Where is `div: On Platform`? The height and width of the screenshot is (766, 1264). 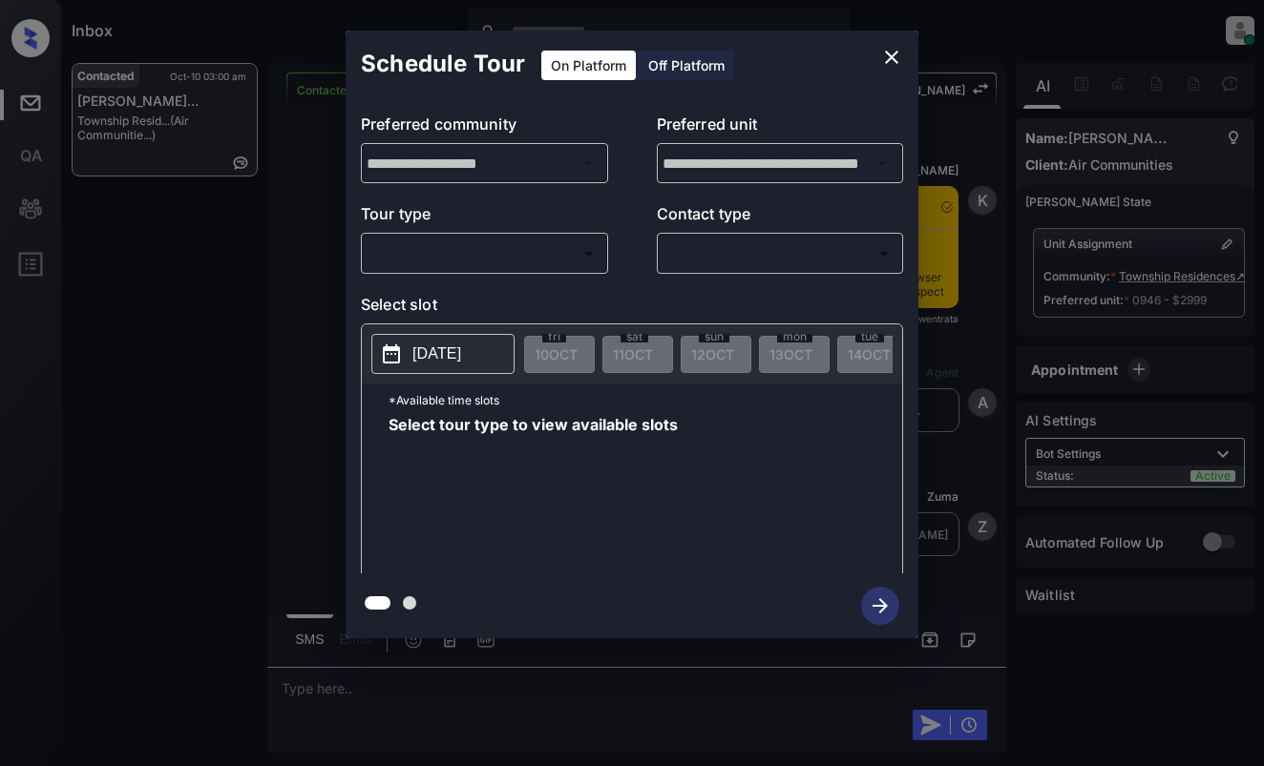
div: On Platform is located at coordinates (588, 65).